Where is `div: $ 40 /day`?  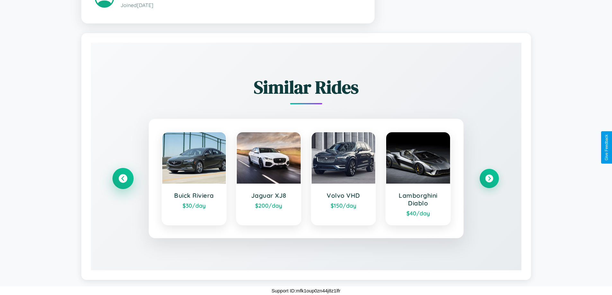 div: $ 40 /day is located at coordinates (418, 213).